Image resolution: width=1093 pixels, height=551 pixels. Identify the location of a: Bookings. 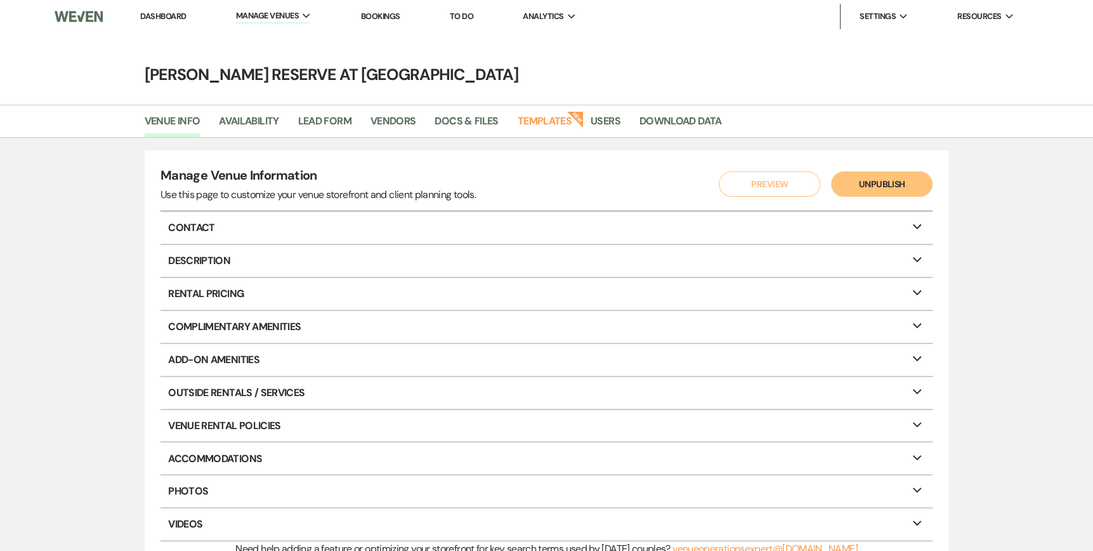
(381, 16).